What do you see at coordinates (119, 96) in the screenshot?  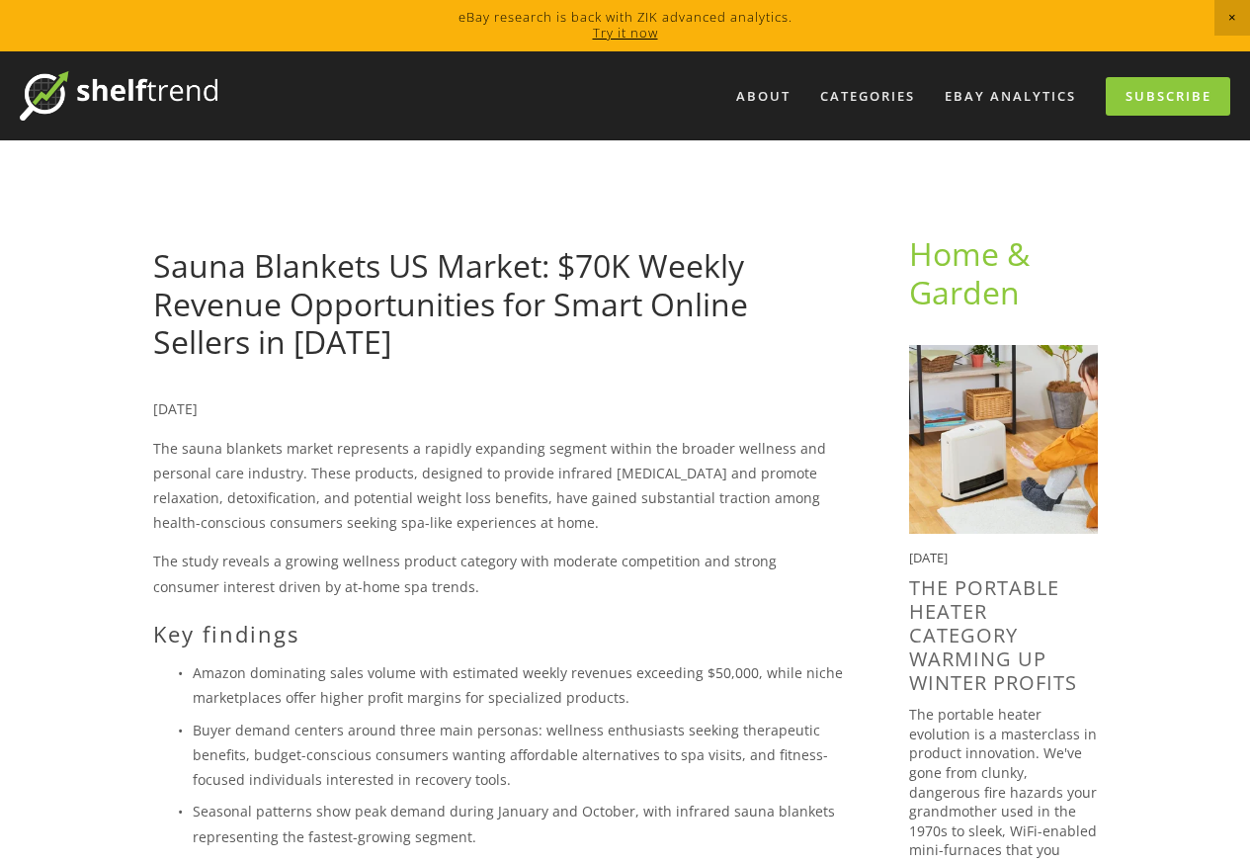 I see `img: ShelfTrend` at bounding box center [119, 96].